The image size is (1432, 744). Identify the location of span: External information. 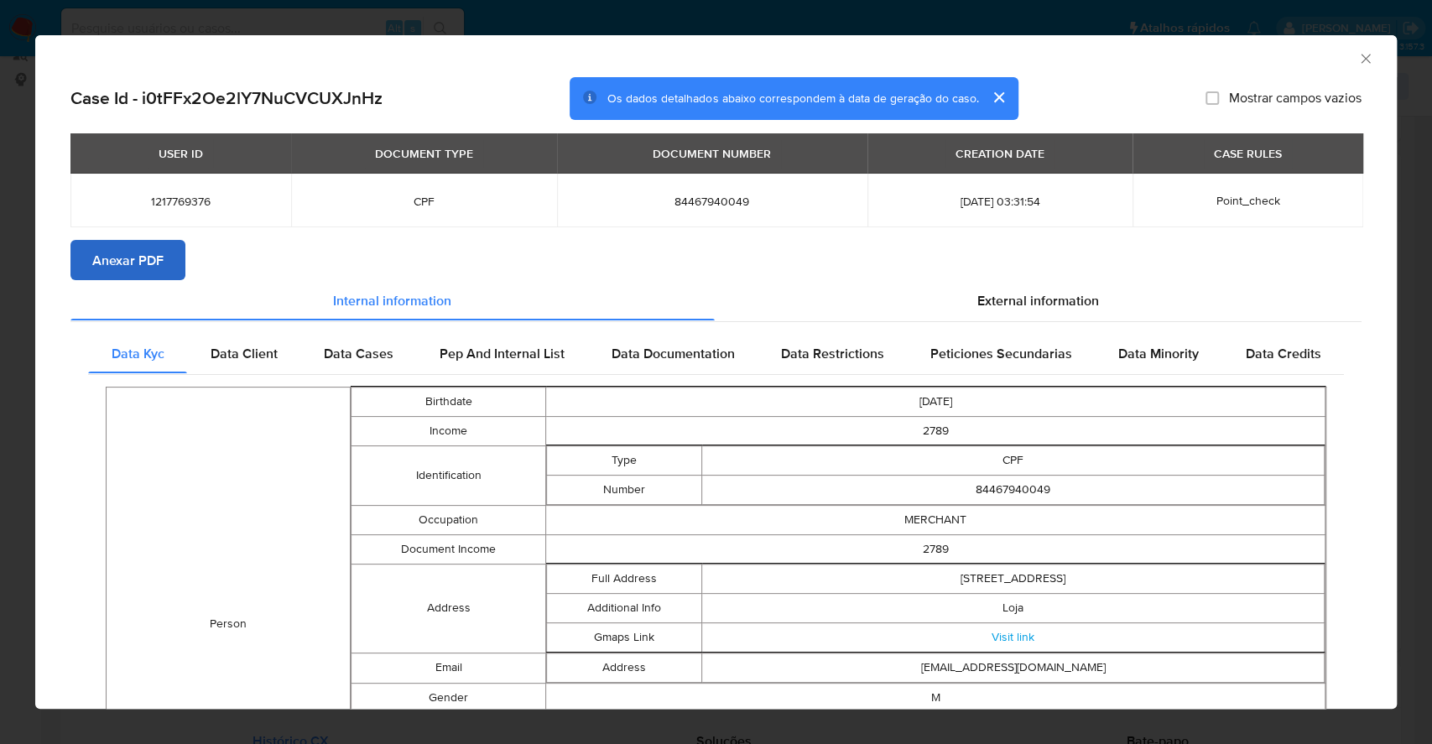
(1038, 300).